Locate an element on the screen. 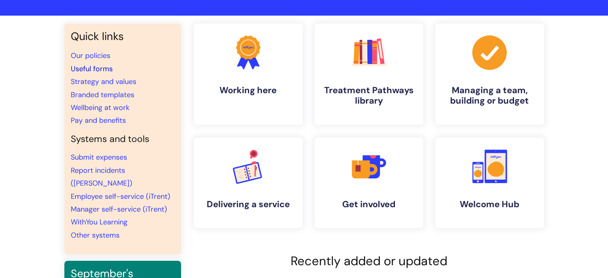  a: Branded templates is located at coordinates (102, 95).